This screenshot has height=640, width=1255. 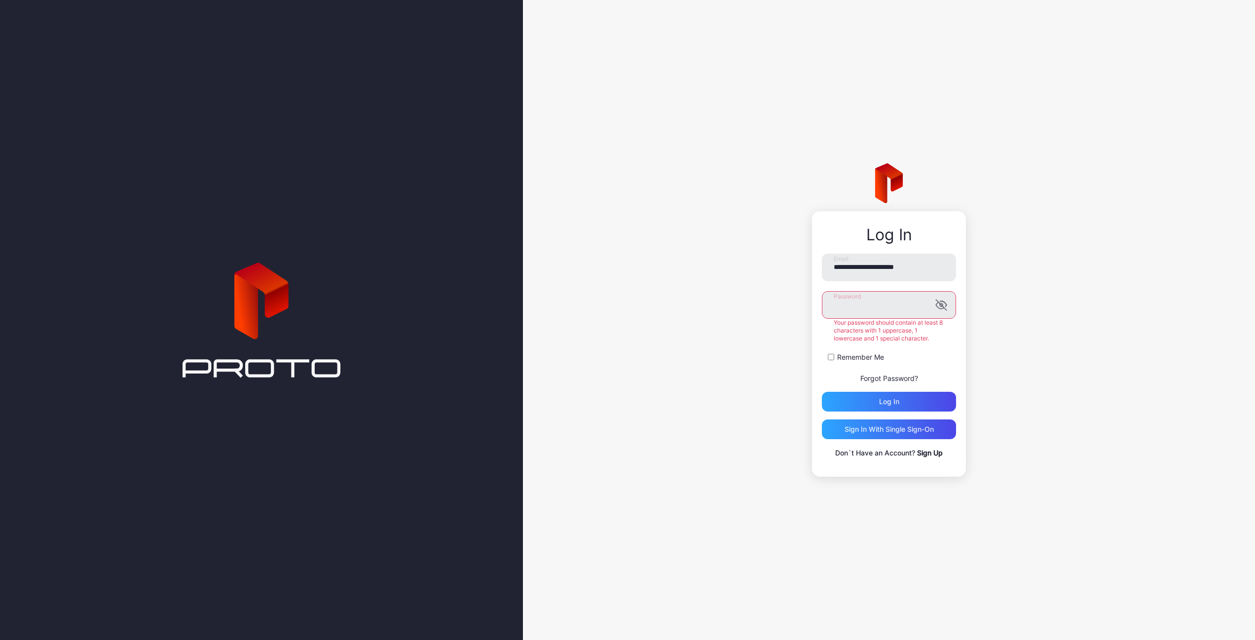 I want to click on button: Password, so click(x=942, y=305).